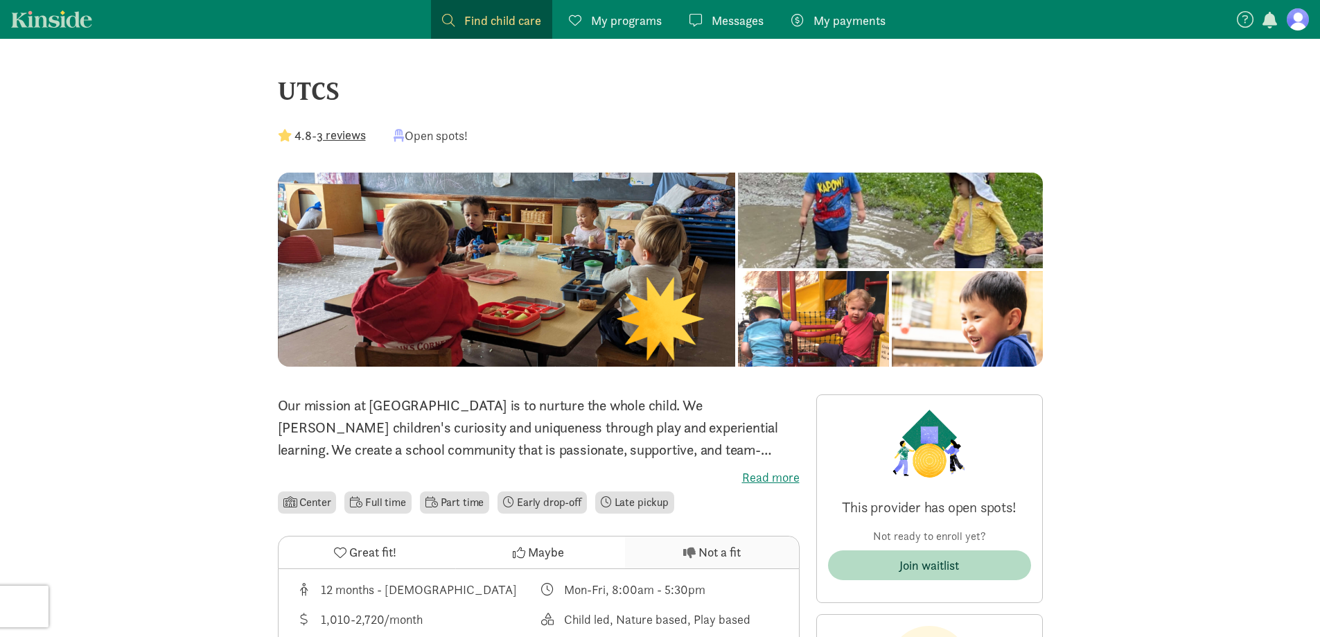 This screenshot has height=637, width=1320. I want to click on p: This provider has open spots!, so click(929, 507).